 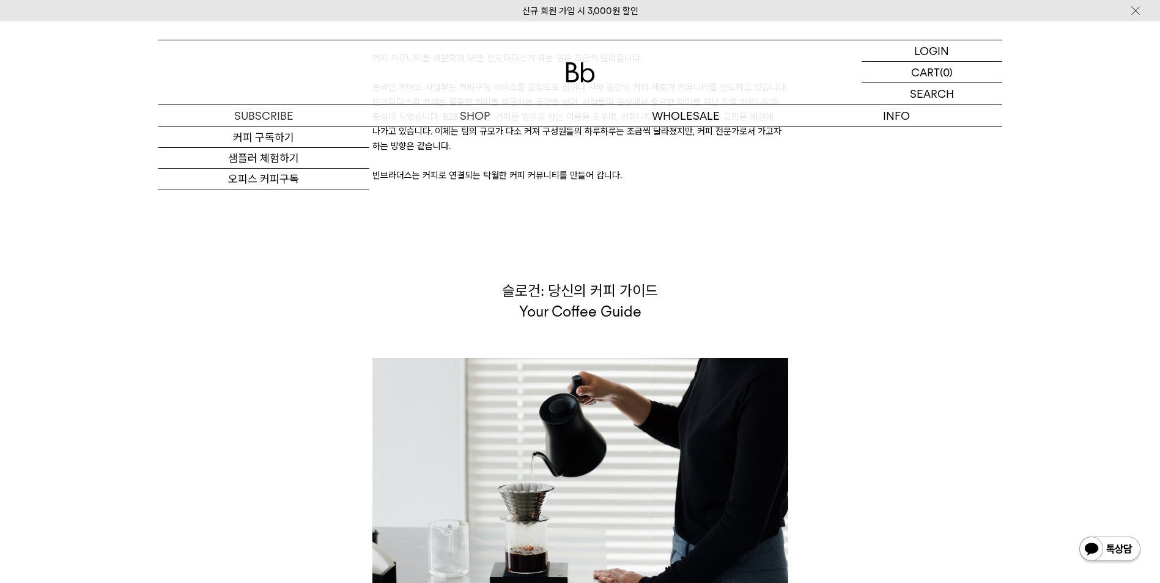 I want to click on a: 샘플러 체험하기, so click(x=264, y=158).